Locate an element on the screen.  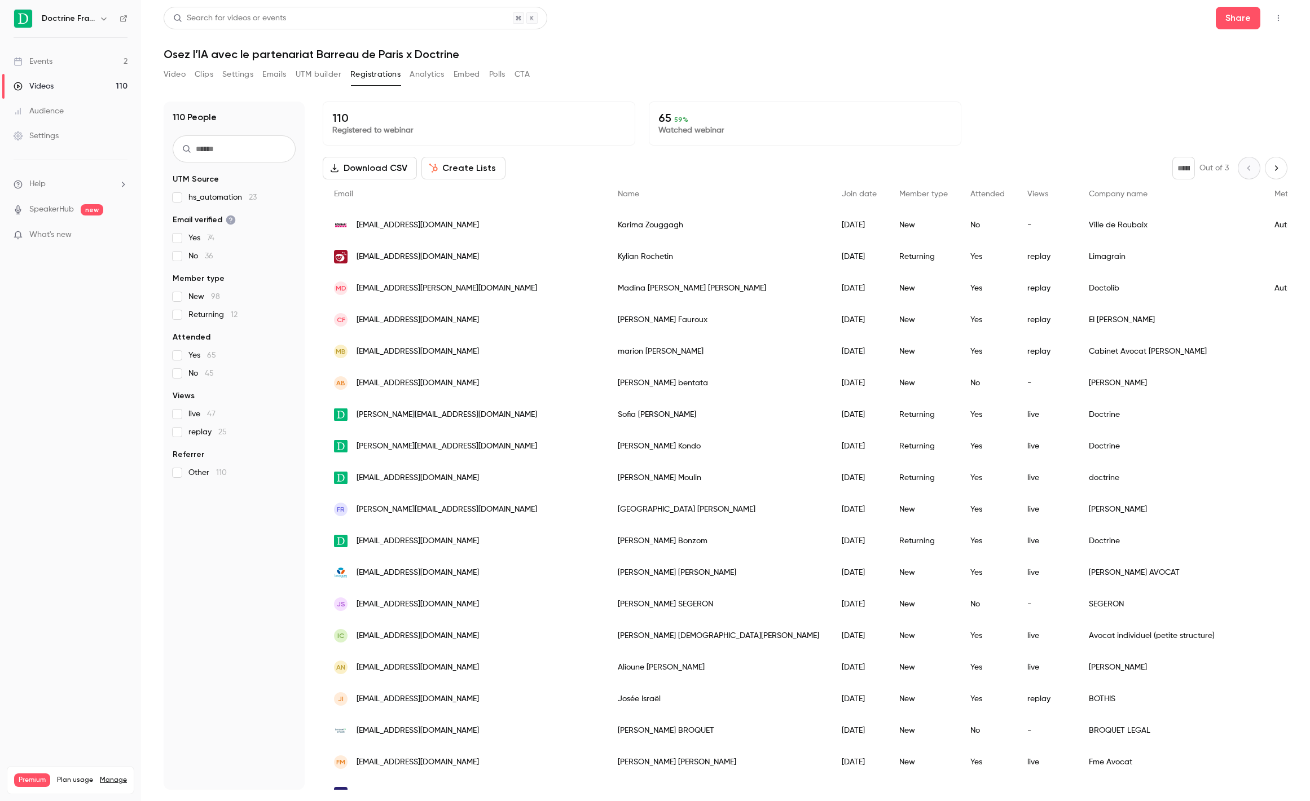
span: FM is located at coordinates (341, 762).